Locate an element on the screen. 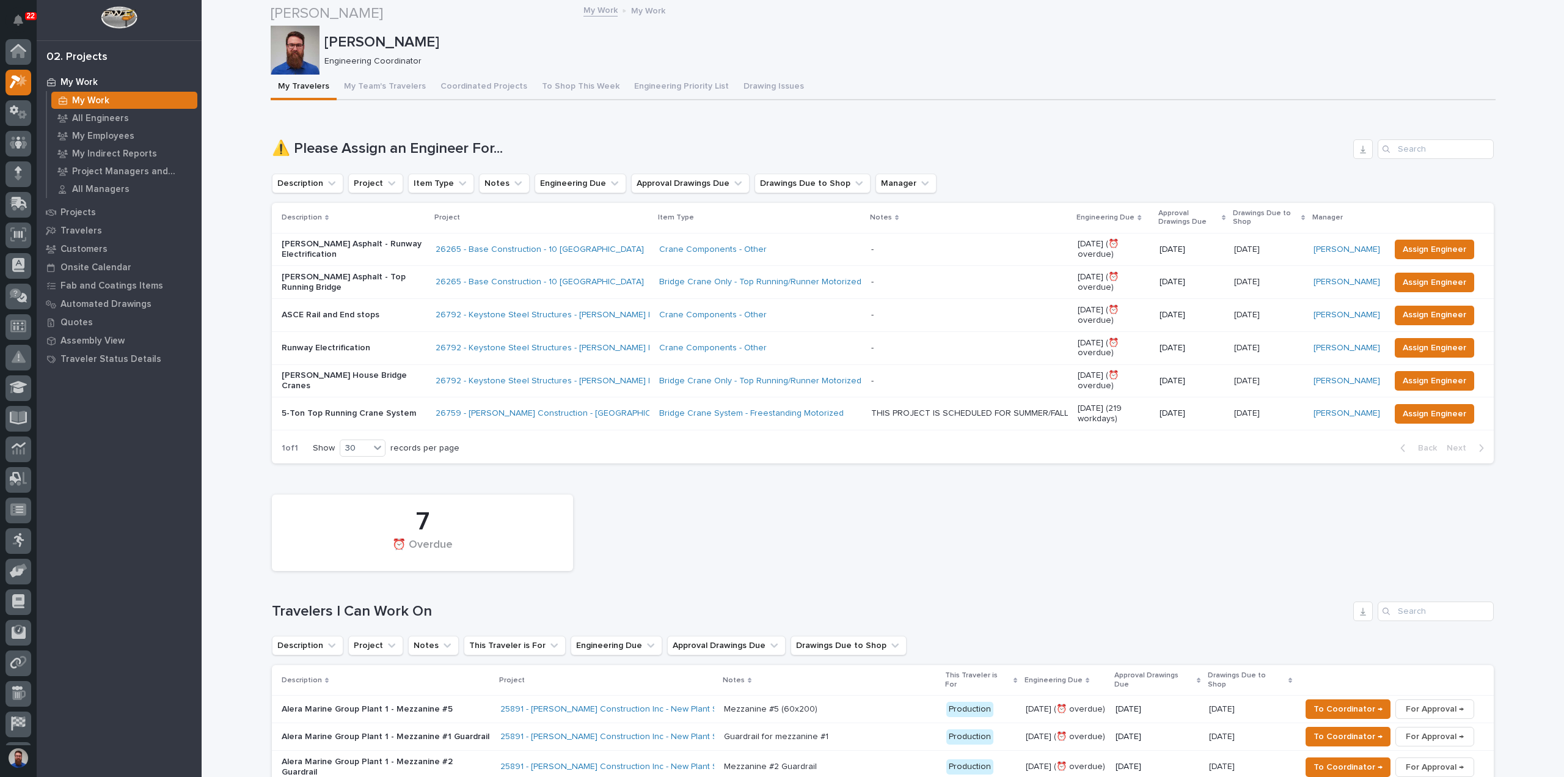 Image resolution: width=1564 pixels, height=777 pixels. p: Onsite Calendar is located at coordinates (96, 268).